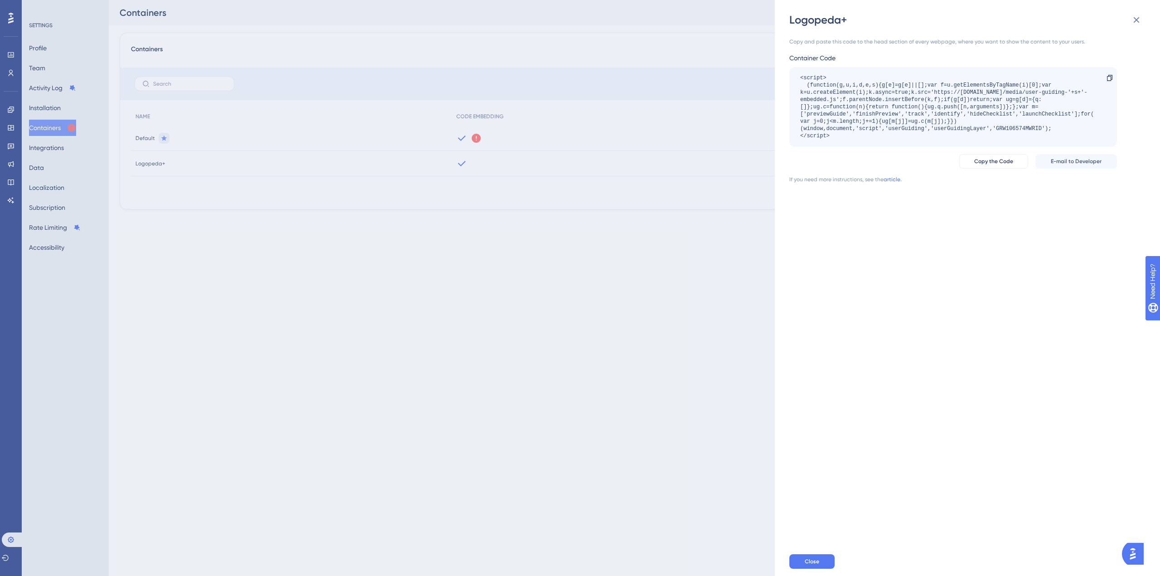 Image resolution: width=1160 pixels, height=576 pixels. What do you see at coordinates (953, 58) in the screenshot?
I see `div: Container Code` at bounding box center [953, 58].